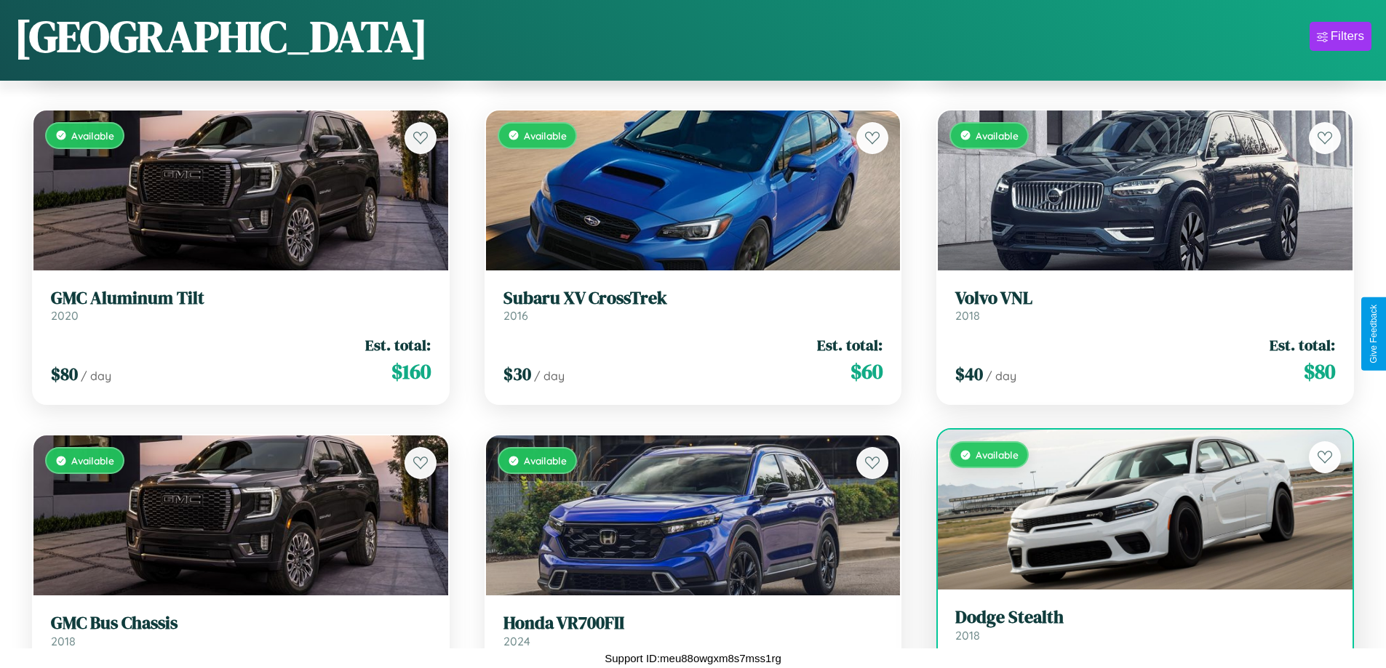 This screenshot has height=668, width=1386. I want to click on a: Subaru XV CrossTrek2016, so click(693, 305).